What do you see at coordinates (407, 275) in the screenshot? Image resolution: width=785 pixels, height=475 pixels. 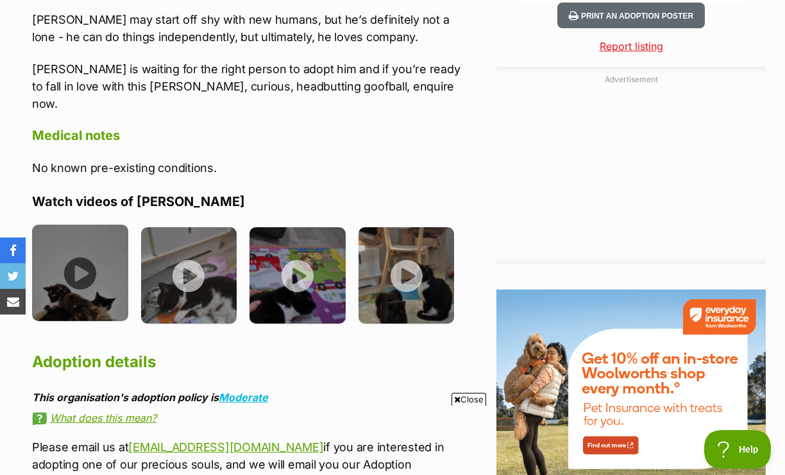 I see `img: o5chdzdayxednrdyhve6.jpg` at bounding box center [407, 275].